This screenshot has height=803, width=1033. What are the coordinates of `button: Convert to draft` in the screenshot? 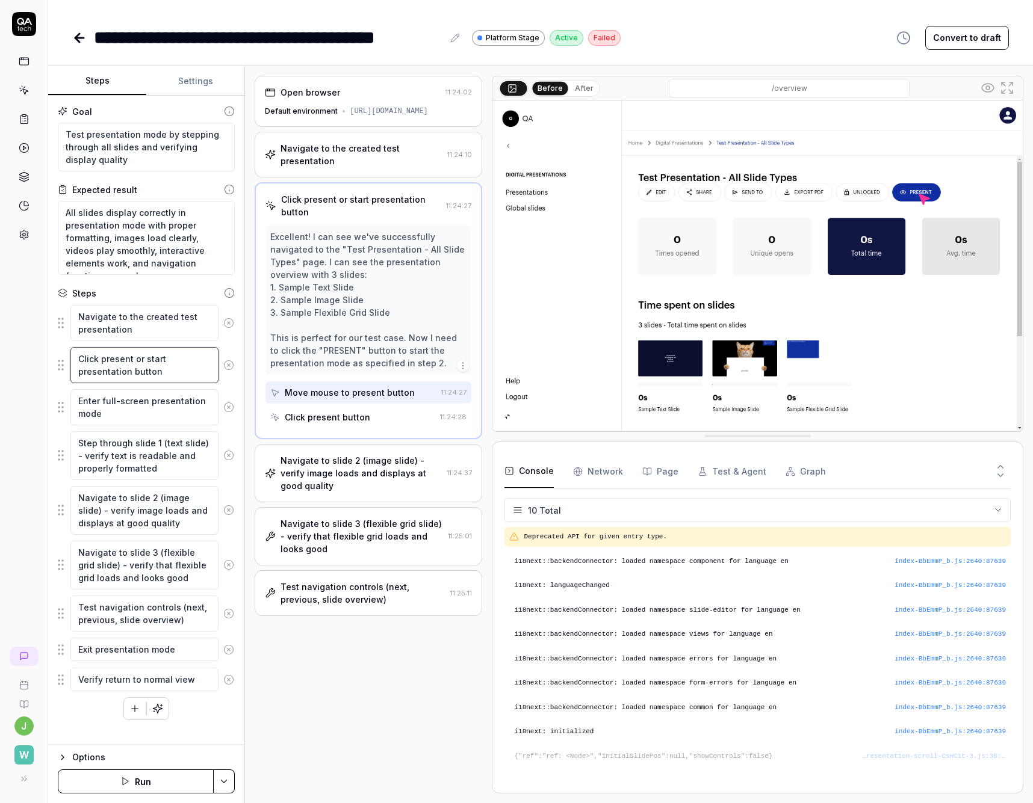 It's located at (967, 38).